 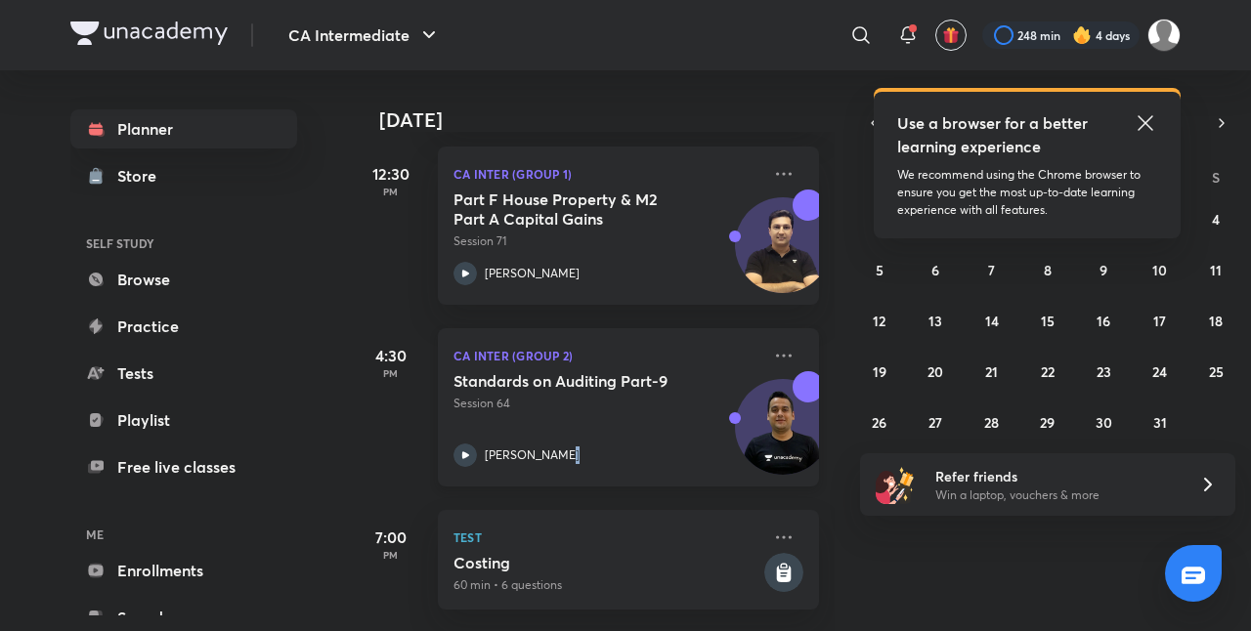 I want to click on div: Store, so click(x=143, y=176).